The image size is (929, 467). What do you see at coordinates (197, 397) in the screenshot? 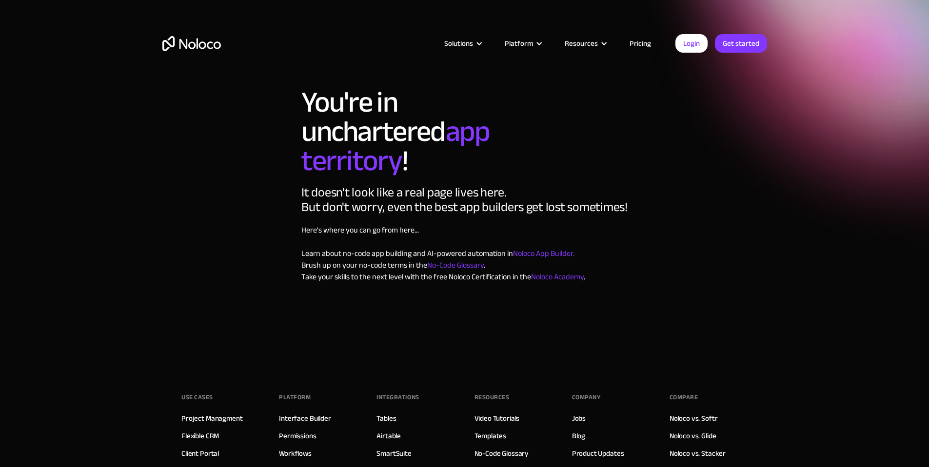
I see `div: Use Cases` at bounding box center [197, 397].